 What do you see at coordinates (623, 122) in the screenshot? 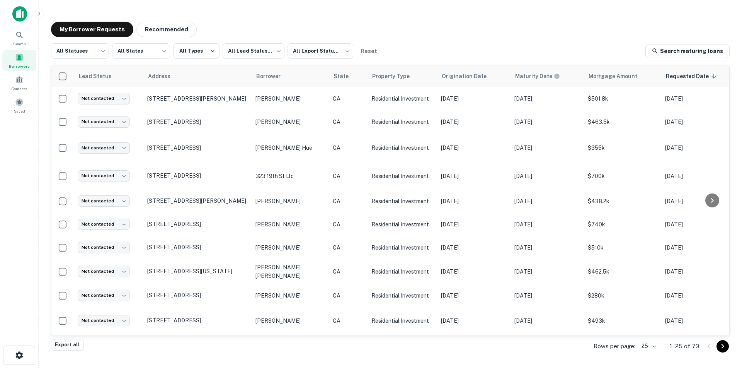
I see `p: $463.5k` at bounding box center [623, 122].